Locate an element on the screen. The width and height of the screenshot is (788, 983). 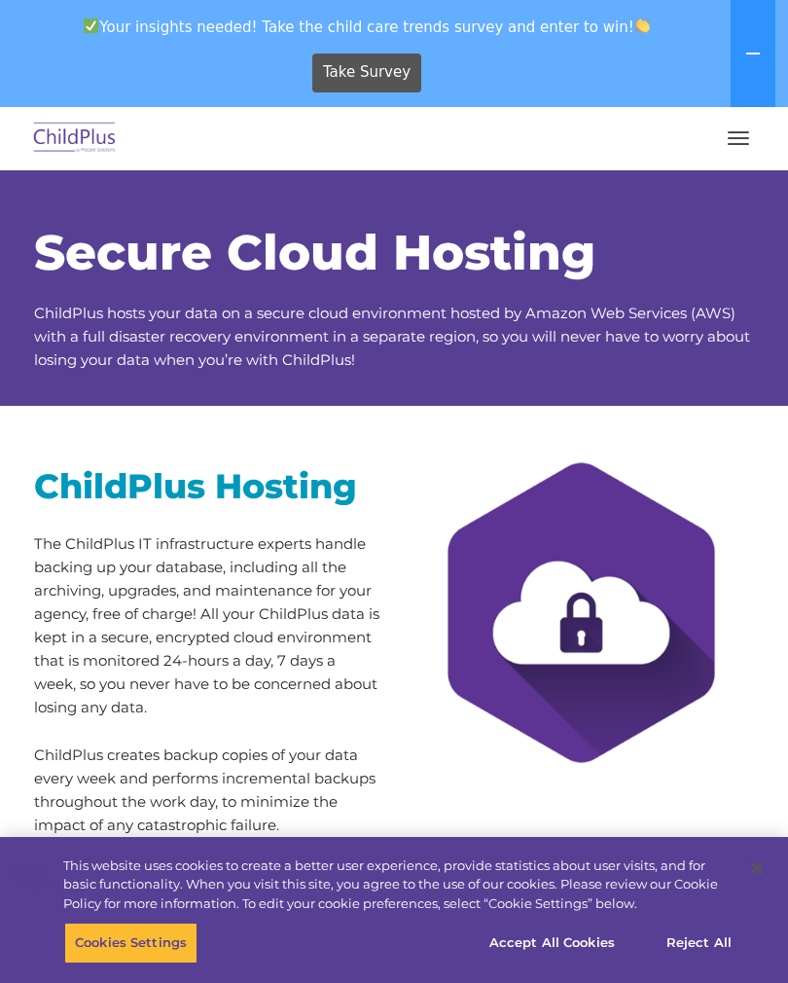
button: Close is located at coordinates (757, 868).